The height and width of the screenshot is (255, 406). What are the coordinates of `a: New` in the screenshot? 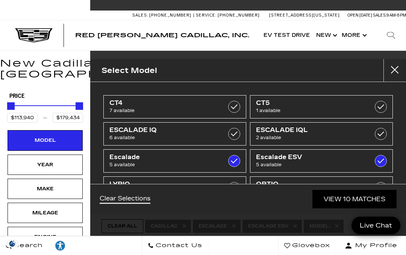 It's located at (326, 35).